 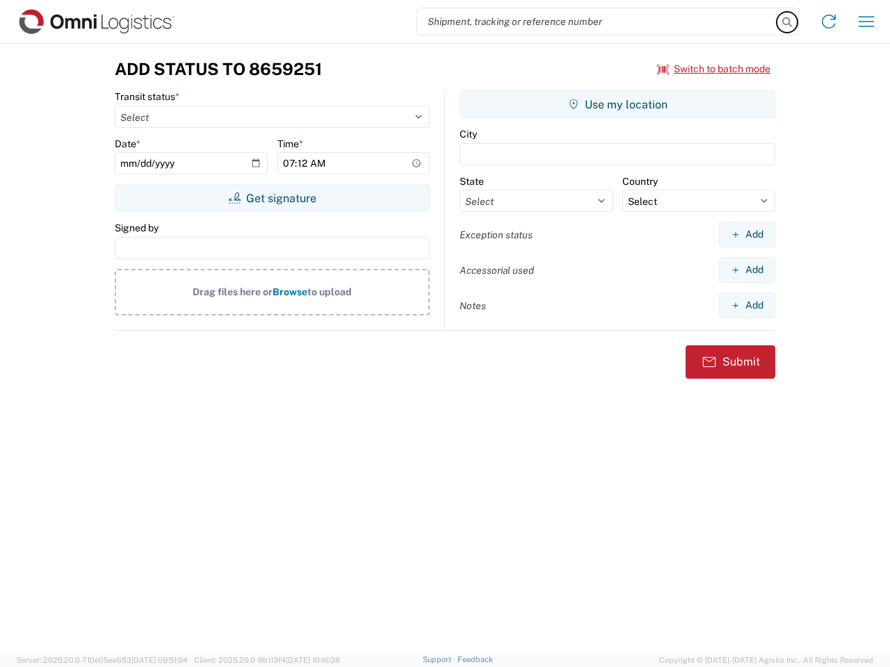 What do you see at coordinates (496, 235) in the screenshot?
I see `label: Exception status` at bounding box center [496, 235].